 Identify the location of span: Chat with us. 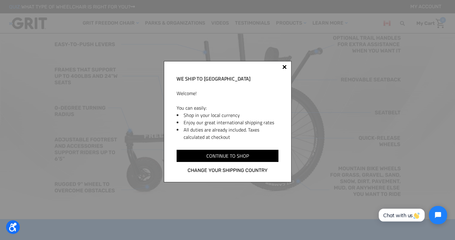
(29, 14).